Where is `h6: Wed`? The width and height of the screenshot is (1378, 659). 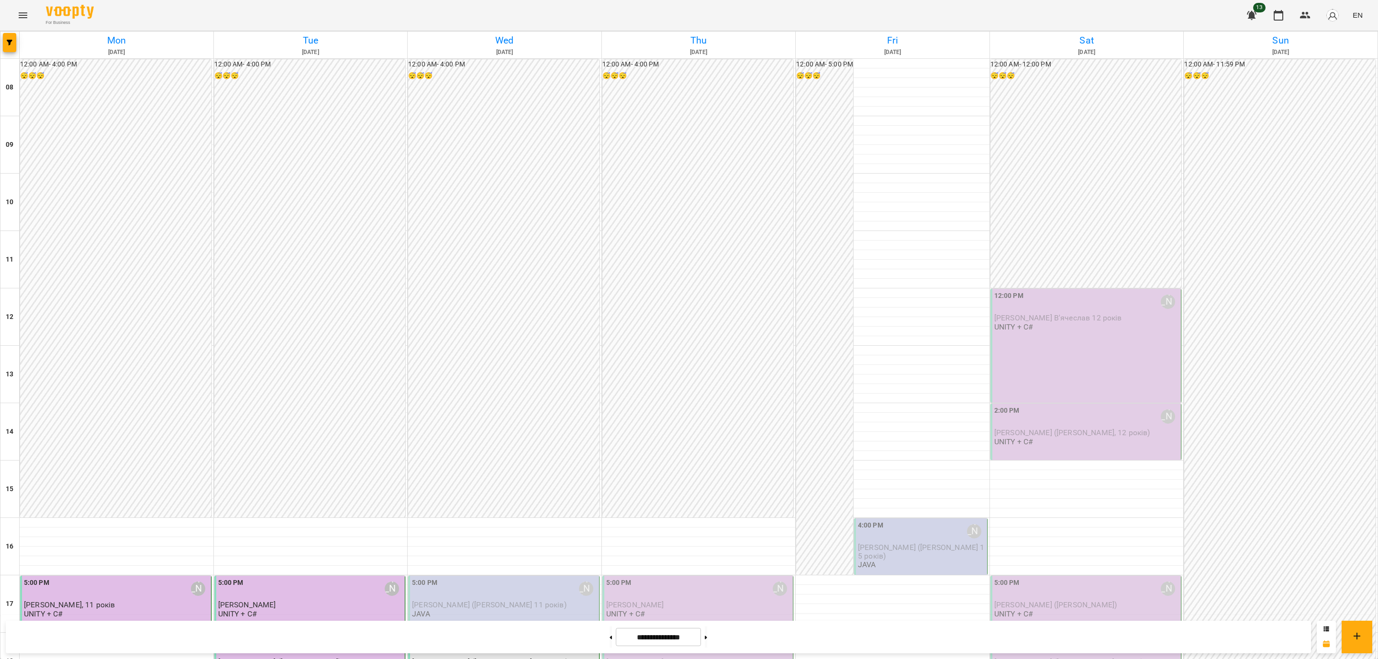 h6: Wed is located at coordinates (504, 40).